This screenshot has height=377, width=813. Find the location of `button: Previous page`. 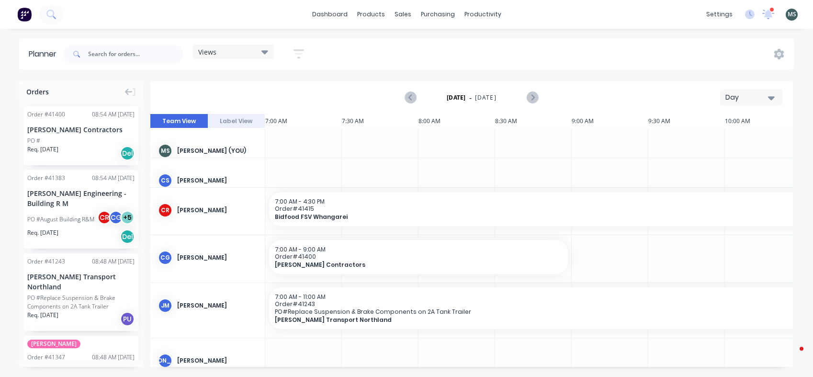

button: Previous page is located at coordinates (411, 97).